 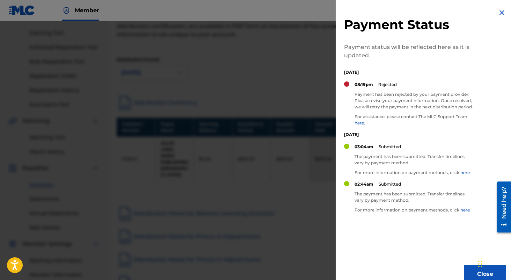 I want to click on div: Chat Widget, so click(x=493, y=263).